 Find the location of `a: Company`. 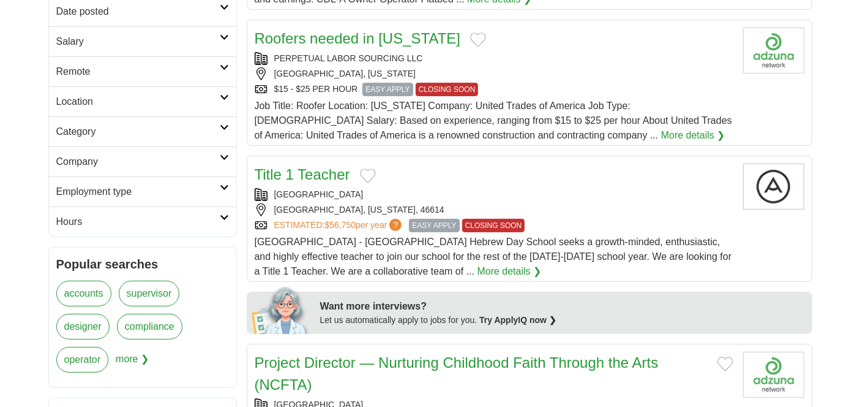

a: Company is located at coordinates (143, 161).